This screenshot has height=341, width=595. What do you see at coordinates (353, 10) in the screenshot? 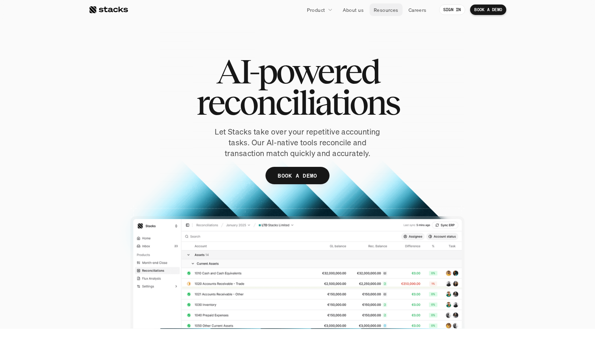
I see `p: About us` at bounding box center [353, 10].